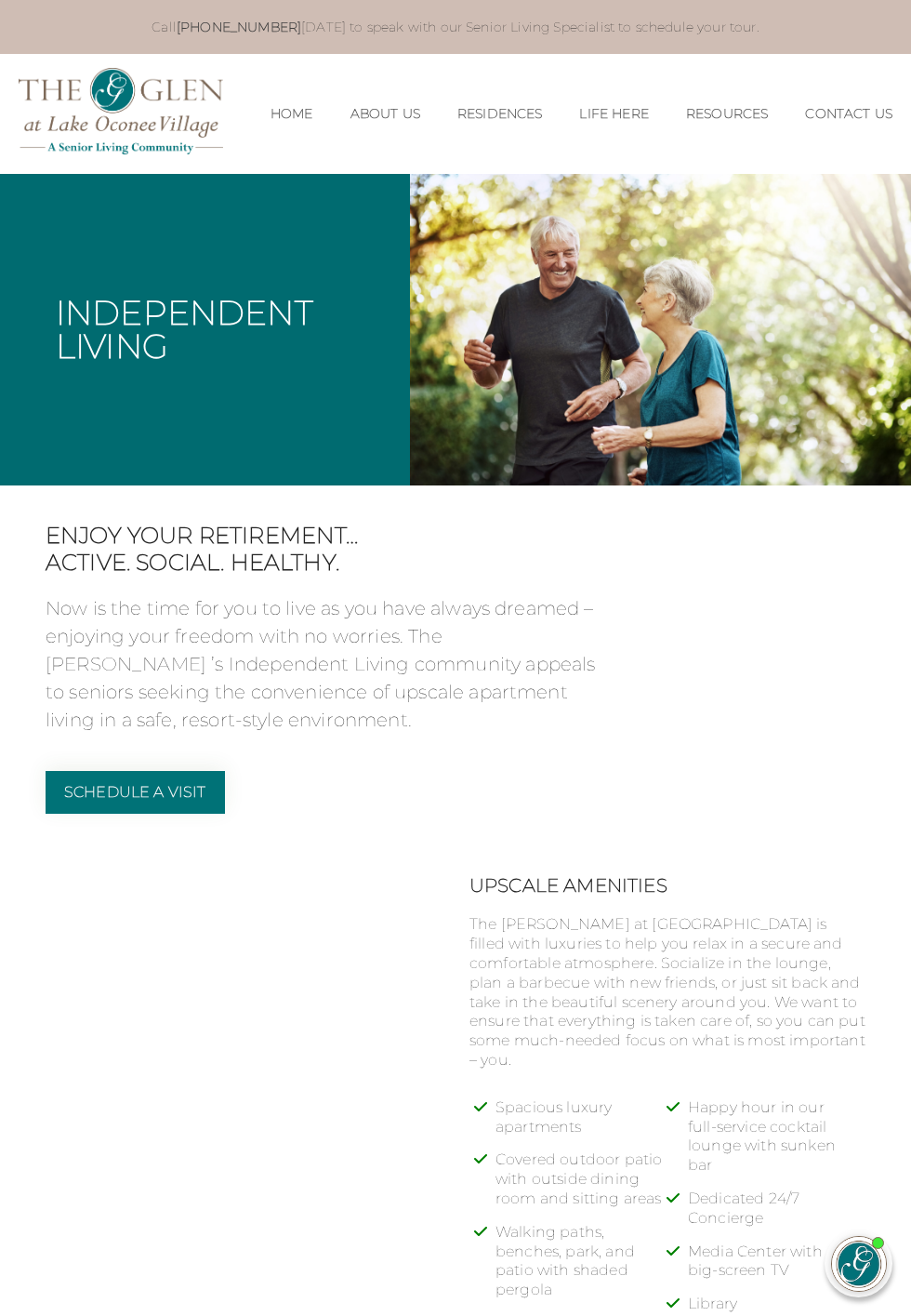  What do you see at coordinates (326, 563) in the screenshot?
I see `span: Active. Social. Healthy.` at bounding box center [326, 563].